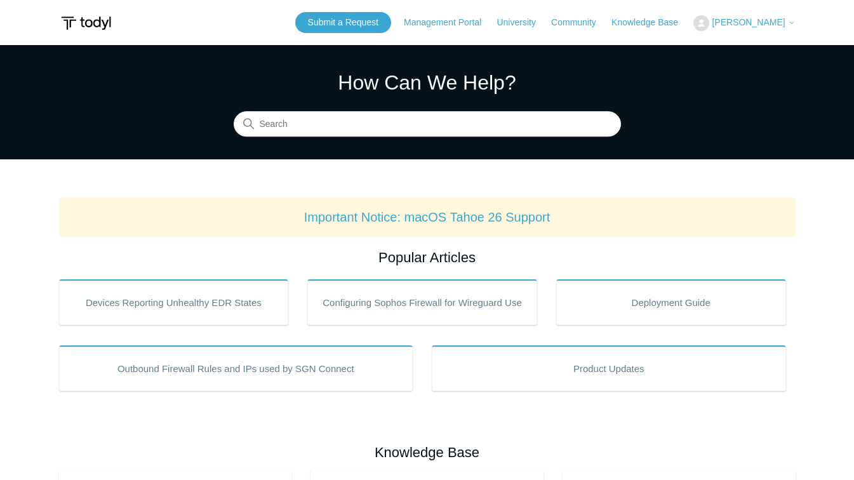 The height and width of the screenshot is (480, 854). I want to click on a: Important Notice: macOS Tahoe 26 Support, so click(427, 217).